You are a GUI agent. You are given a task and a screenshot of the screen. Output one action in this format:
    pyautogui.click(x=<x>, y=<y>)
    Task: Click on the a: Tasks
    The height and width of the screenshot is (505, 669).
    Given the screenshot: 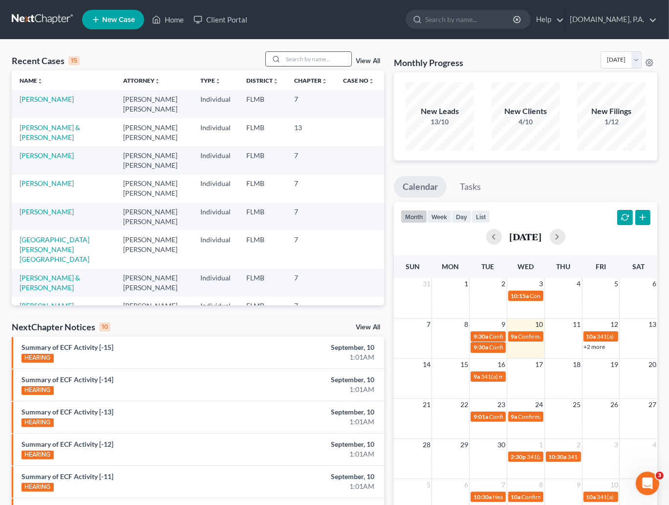 What is the action you would take?
    pyautogui.click(x=470, y=187)
    